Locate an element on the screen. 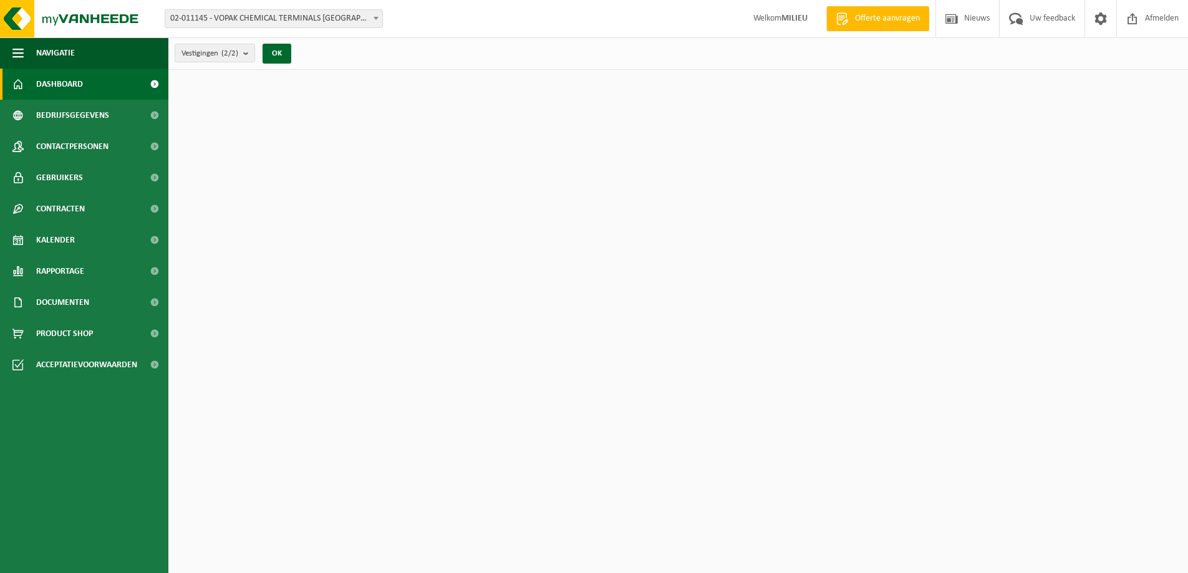 This screenshot has width=1188, height=573. span: Vestigingen is located at coordinates (210, 54).